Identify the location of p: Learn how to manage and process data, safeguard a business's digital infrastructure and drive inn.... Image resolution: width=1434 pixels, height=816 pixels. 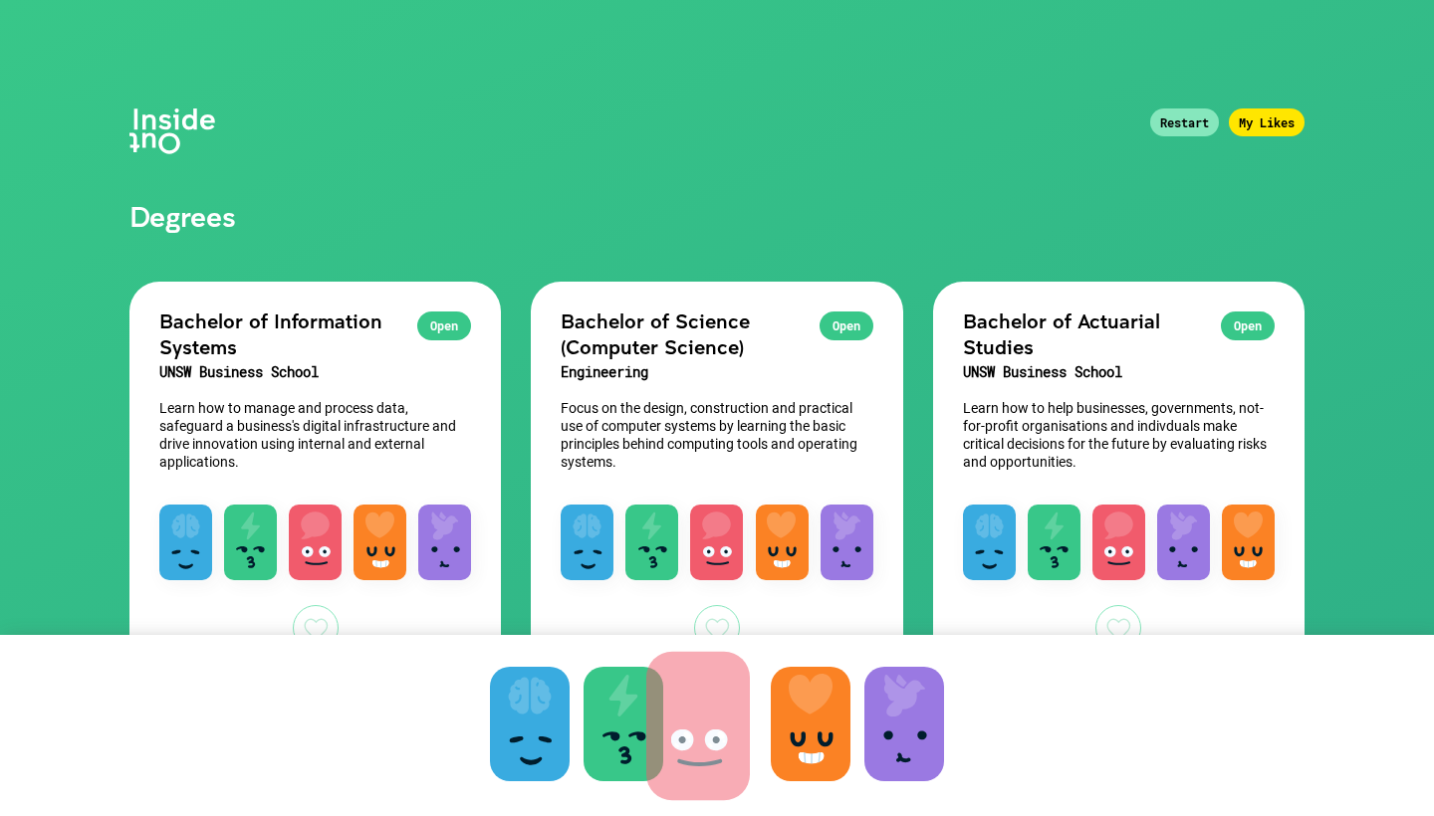
(315, 435).